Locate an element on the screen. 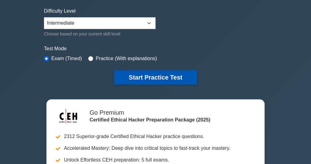  div: Choose based on your current skill level is located at coordinates (100, 34).